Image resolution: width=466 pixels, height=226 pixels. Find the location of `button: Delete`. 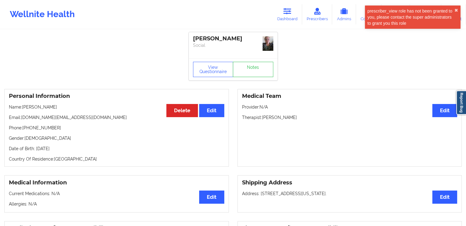

button: Delete is located at coordinates (182, 111).